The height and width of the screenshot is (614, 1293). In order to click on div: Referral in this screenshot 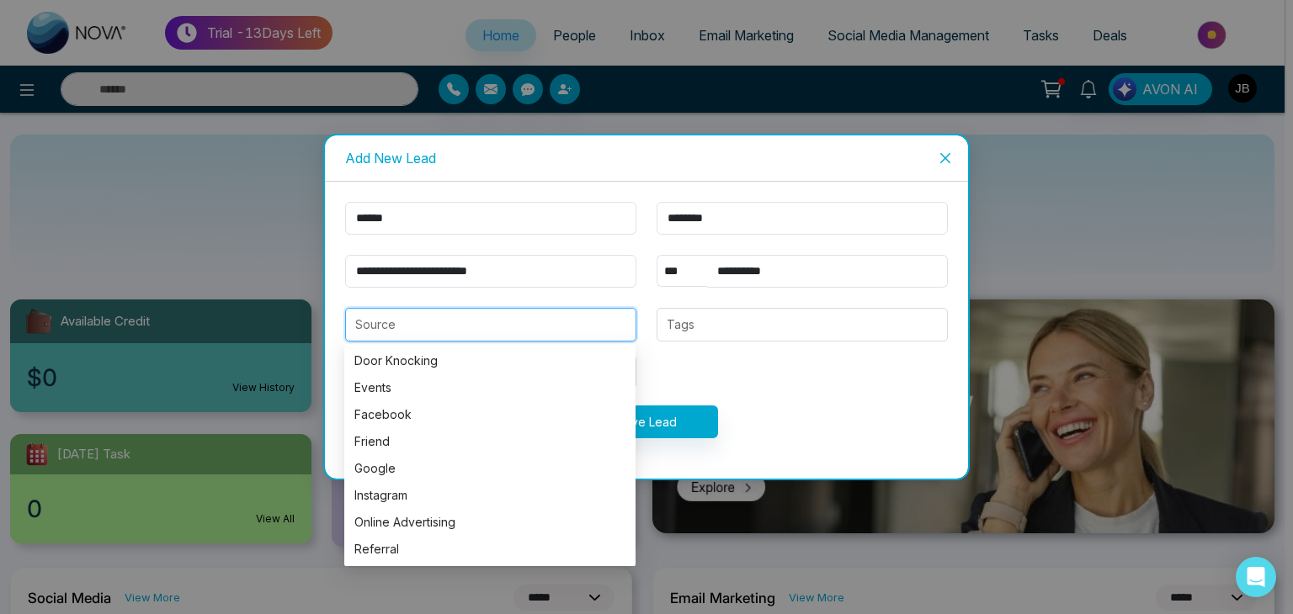, I will do `click(490, 549)`.